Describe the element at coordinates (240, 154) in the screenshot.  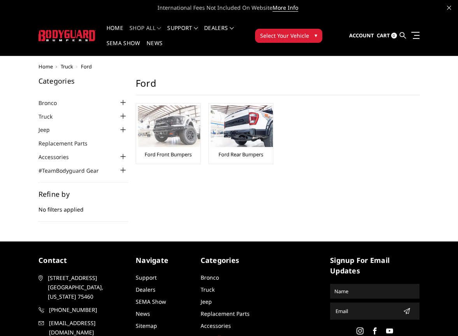
I see `a: Ford Rear Bumpers` at that location.